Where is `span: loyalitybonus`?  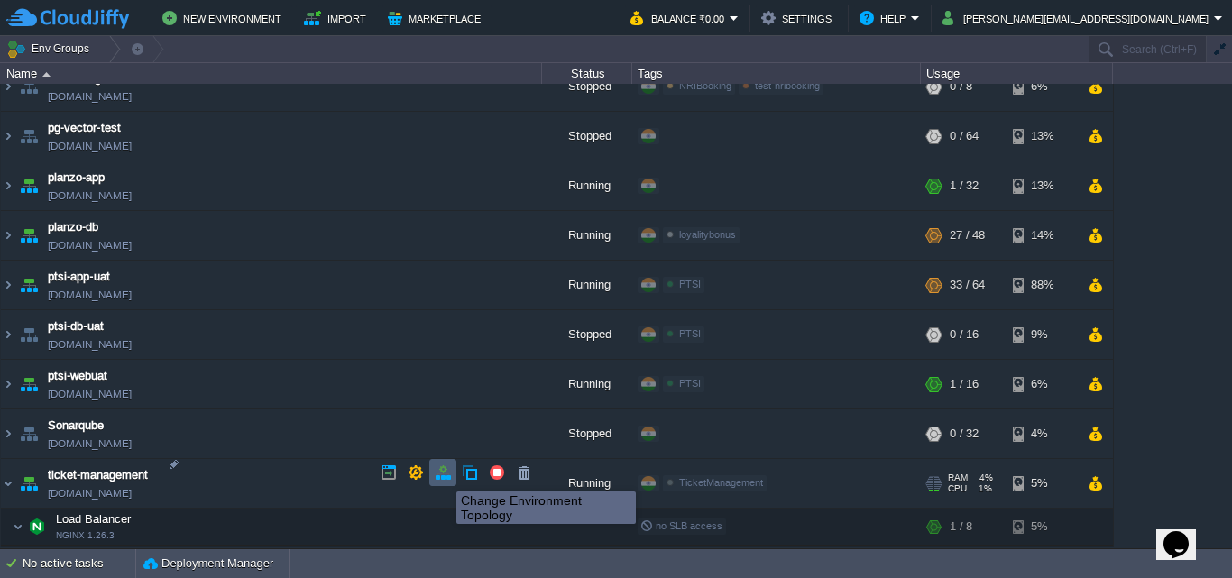
span: loyalitybonus is located at coordinates (707, 234).